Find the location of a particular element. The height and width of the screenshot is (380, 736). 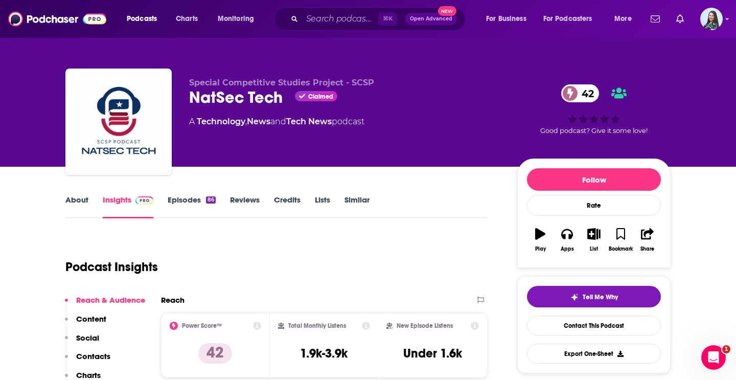

img: NatSec Tech is located at coordinates (119, 122).